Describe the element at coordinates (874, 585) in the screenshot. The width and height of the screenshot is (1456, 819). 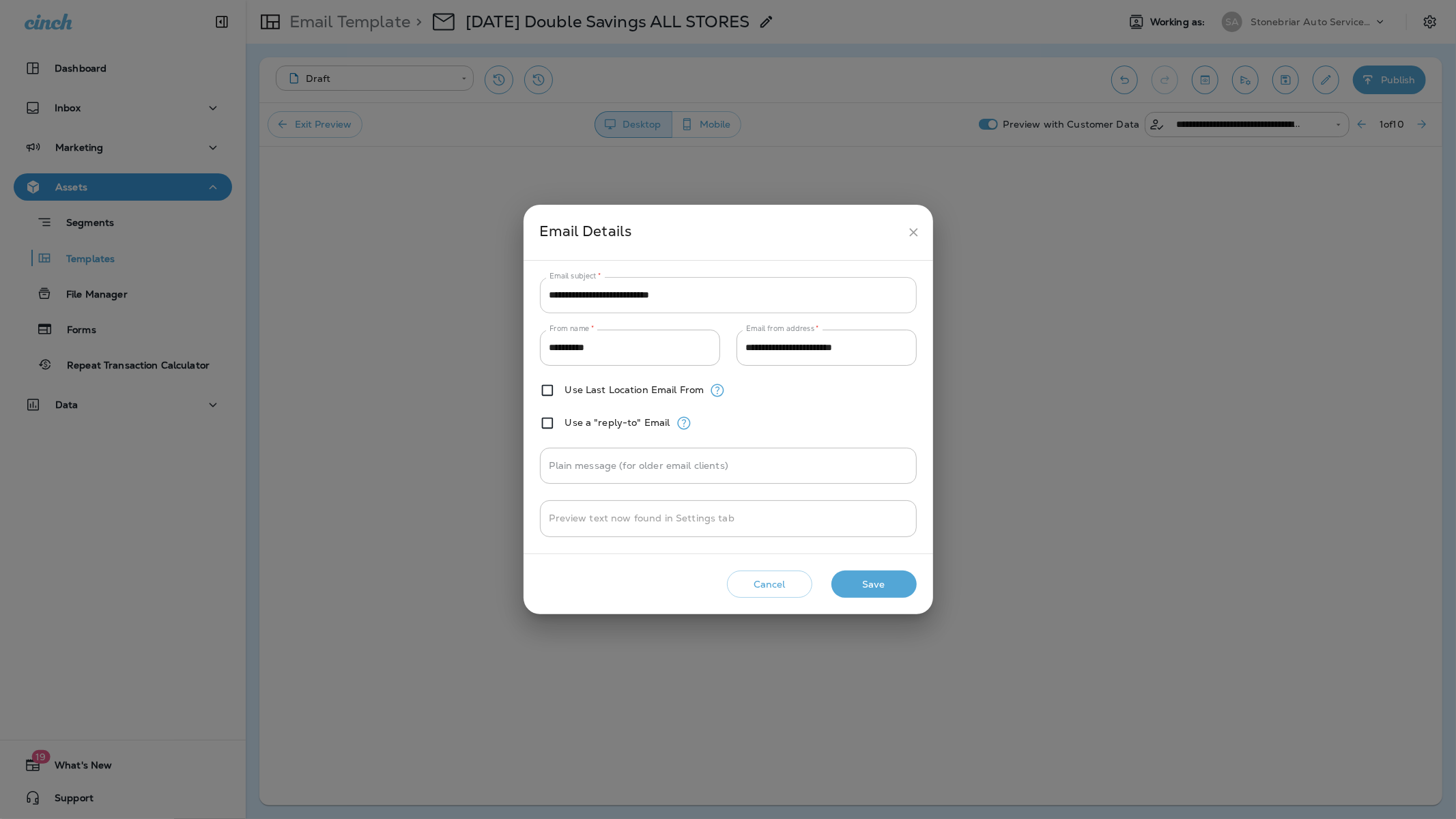
I see `button: Save` at that location.